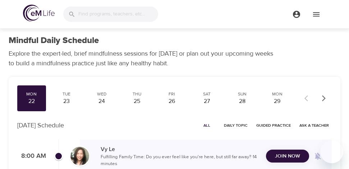 The width and height of the screenshot is (349, 169). What do you see at coordinates (172, 101) in the screenshot?
I see `div: 26` at bounding box center [172, 101].